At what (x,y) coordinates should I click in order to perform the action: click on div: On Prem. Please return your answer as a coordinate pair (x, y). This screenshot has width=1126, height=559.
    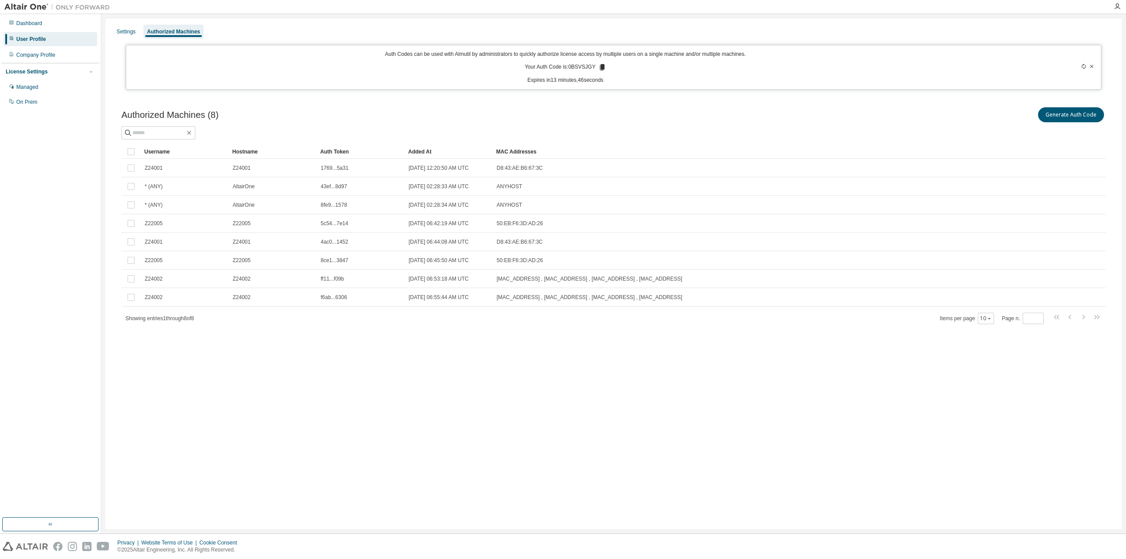
    Looking at the image, I should click on (27, 102).